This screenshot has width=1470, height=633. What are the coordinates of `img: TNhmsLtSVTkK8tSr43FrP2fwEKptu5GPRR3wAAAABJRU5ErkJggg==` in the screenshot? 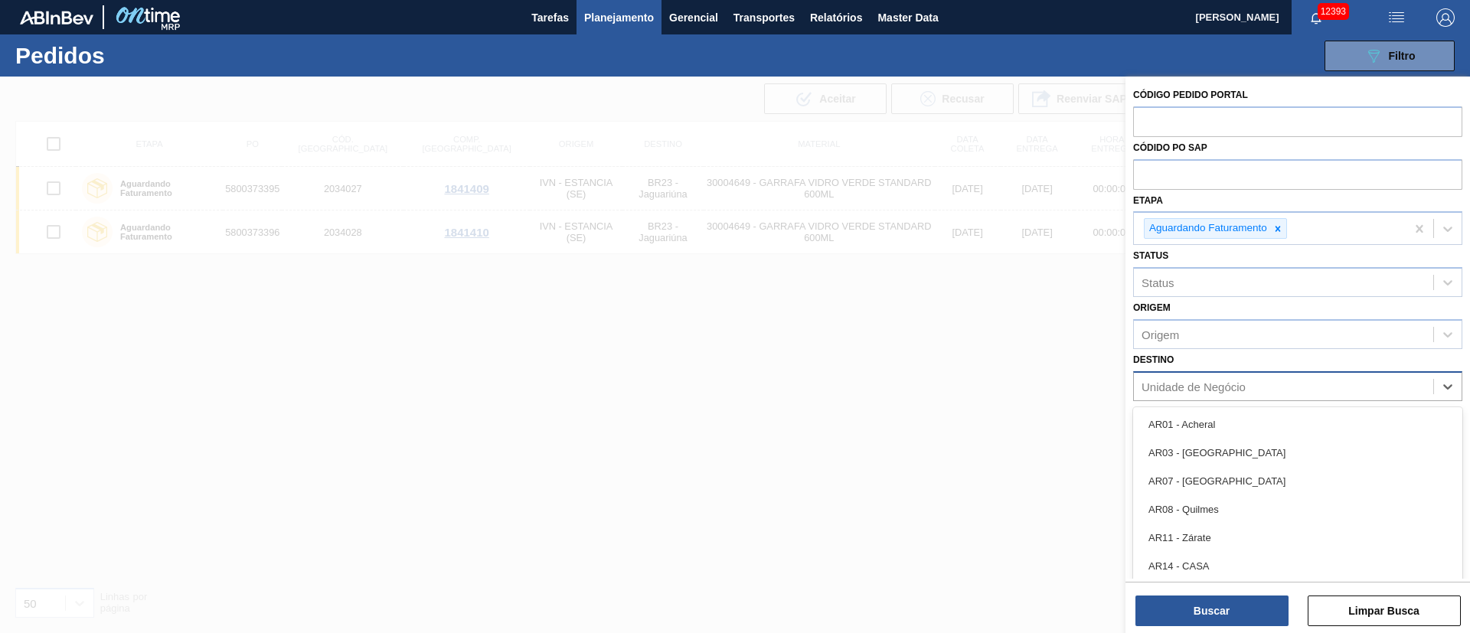 It's located at (57, 18).